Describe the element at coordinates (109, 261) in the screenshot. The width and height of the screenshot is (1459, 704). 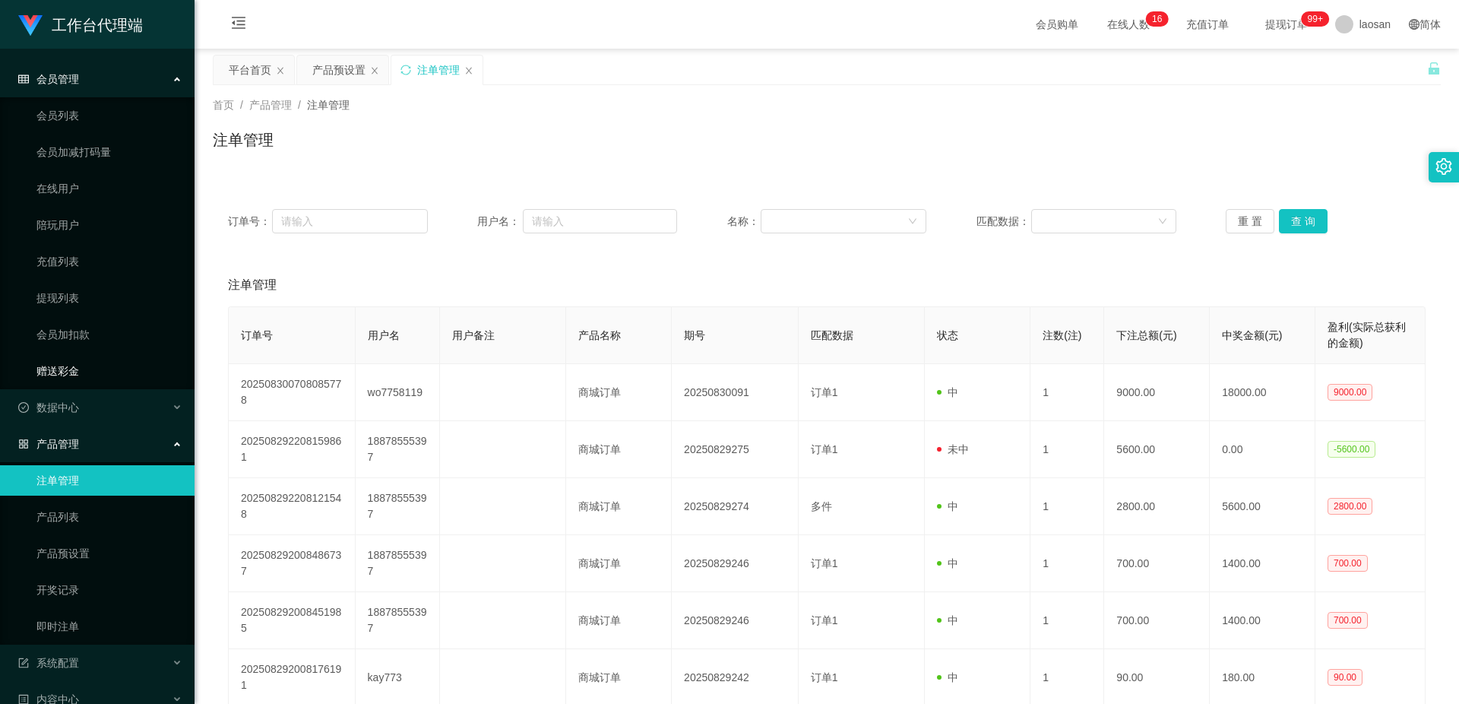
I see `a: 充值列表` at that location.